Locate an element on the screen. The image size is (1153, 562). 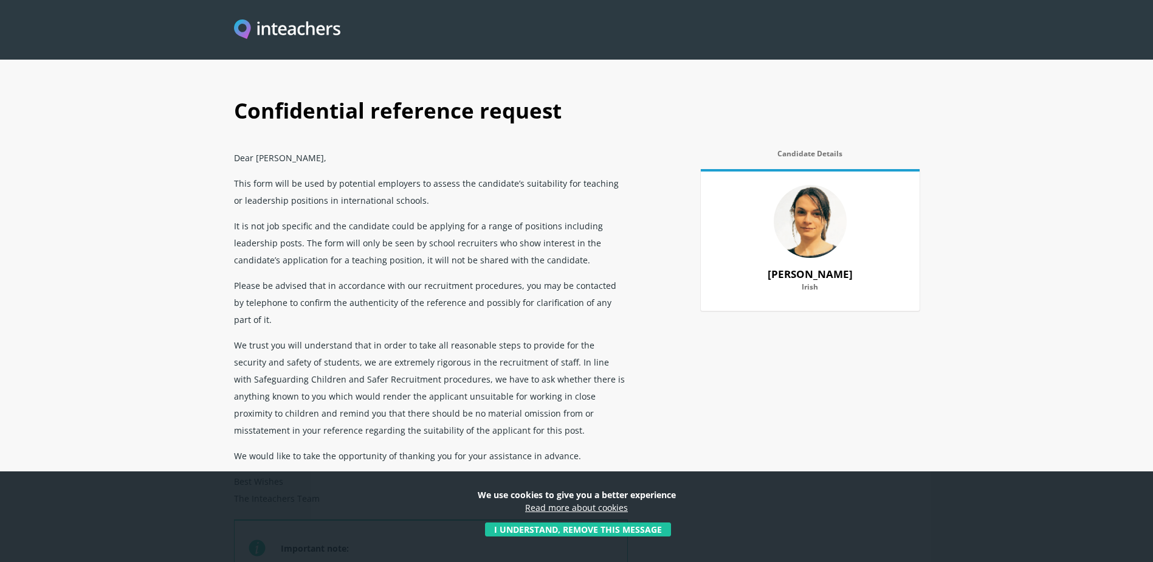
p: It is not job specific and the candidate could be applying for a range of positions including lea... is located at coordinates (431, 243).